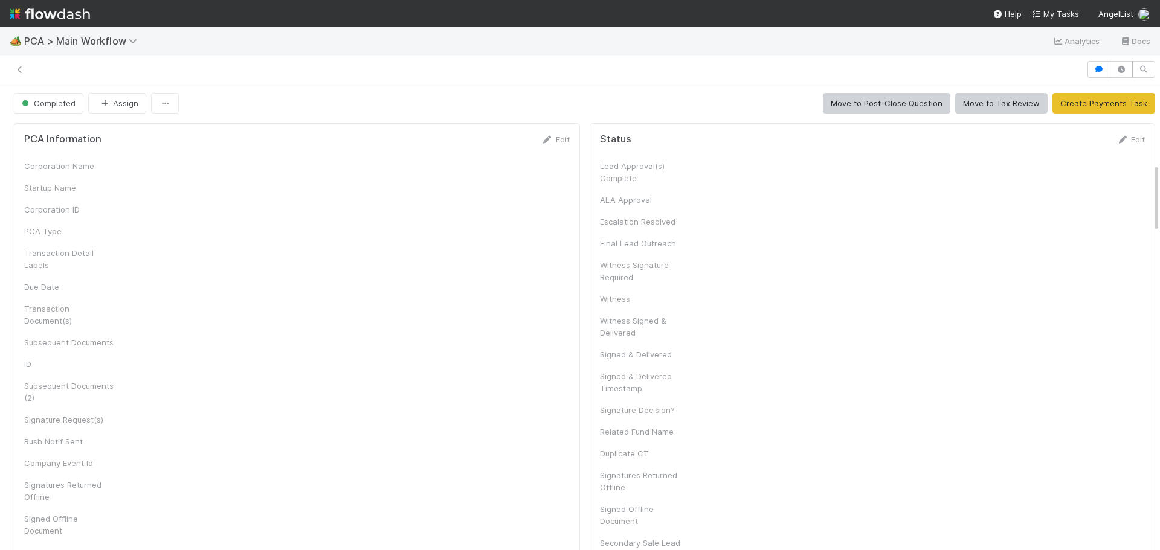 The image size is (1160, 550). I want to click on a: Analytics, so click(1076, 41).